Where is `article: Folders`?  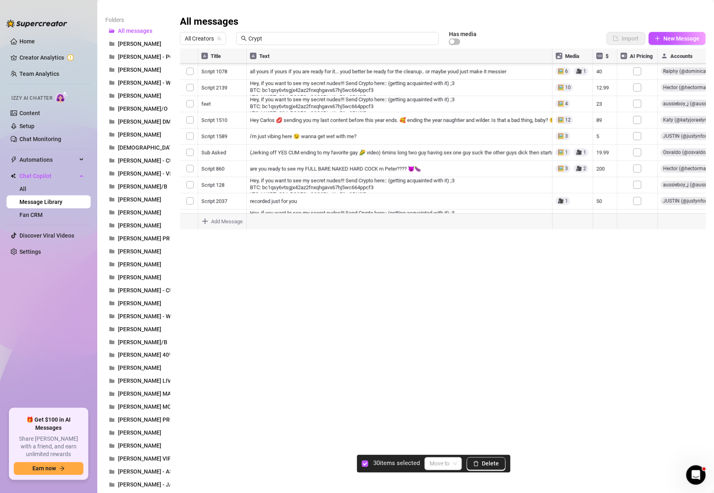 article: Folders is located at coordinates (138, 20).